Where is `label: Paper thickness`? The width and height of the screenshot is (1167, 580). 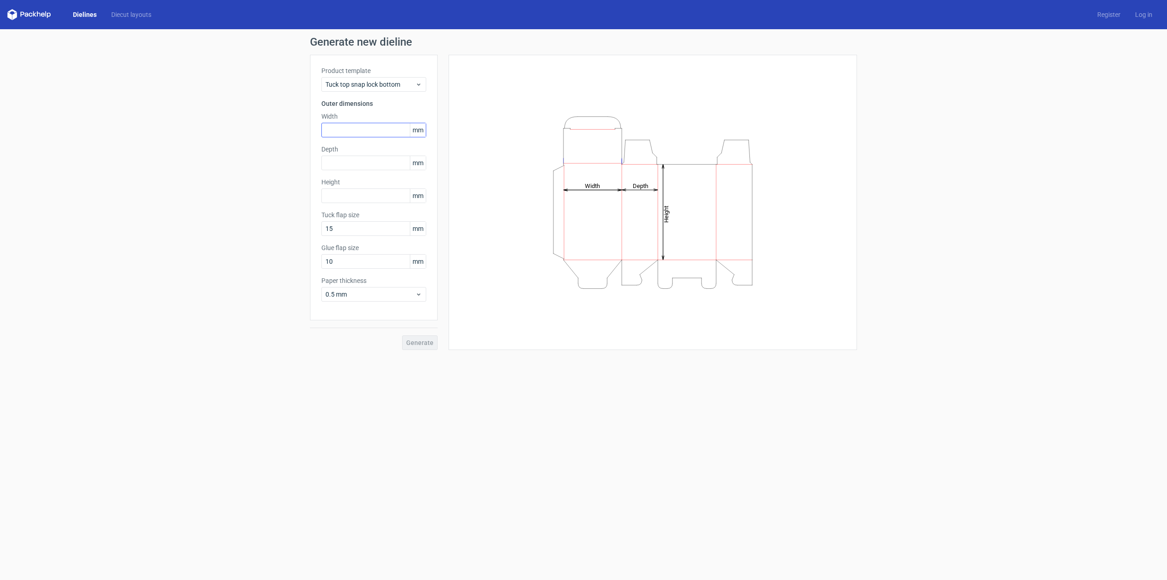 label: Paper thickness is located at coordinates (374, 280).